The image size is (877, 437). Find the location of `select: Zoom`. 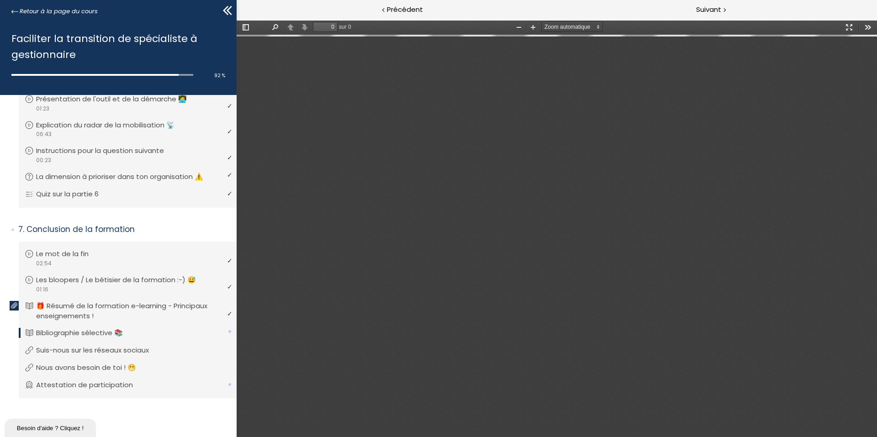

select: Zoom is located at coordinates (340, 6).